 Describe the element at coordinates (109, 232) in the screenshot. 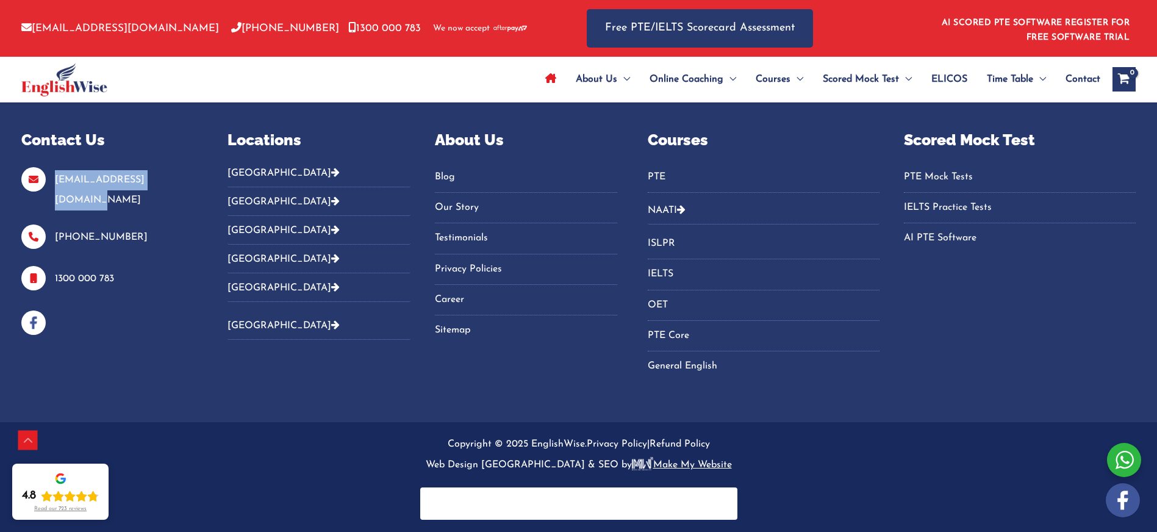

I see `aside: Footer Widget 1` at that location.